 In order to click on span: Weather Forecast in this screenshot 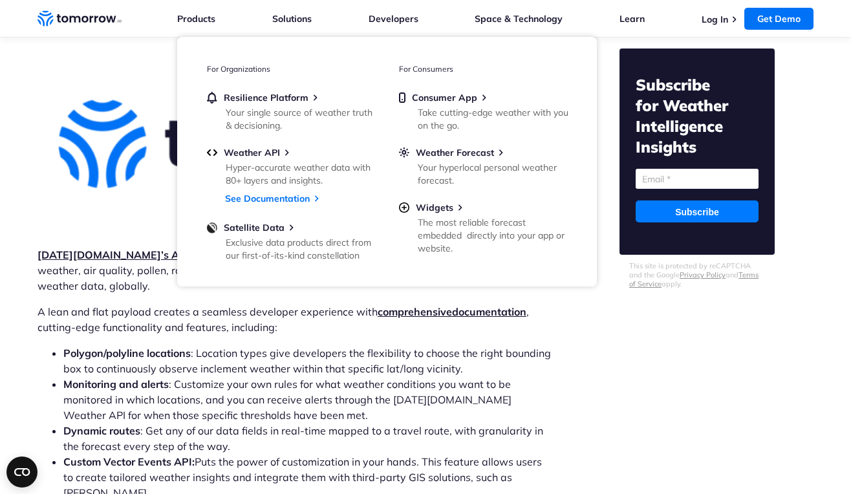, I will do `click(455, 153)`.